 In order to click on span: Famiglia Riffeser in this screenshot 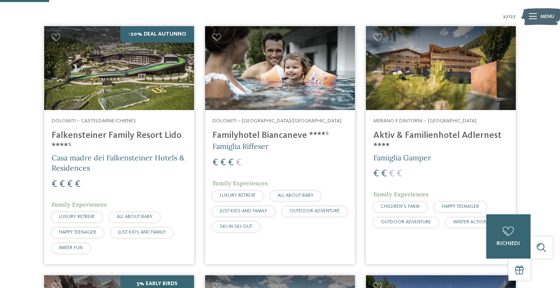, I will do `click(240, 146)`.